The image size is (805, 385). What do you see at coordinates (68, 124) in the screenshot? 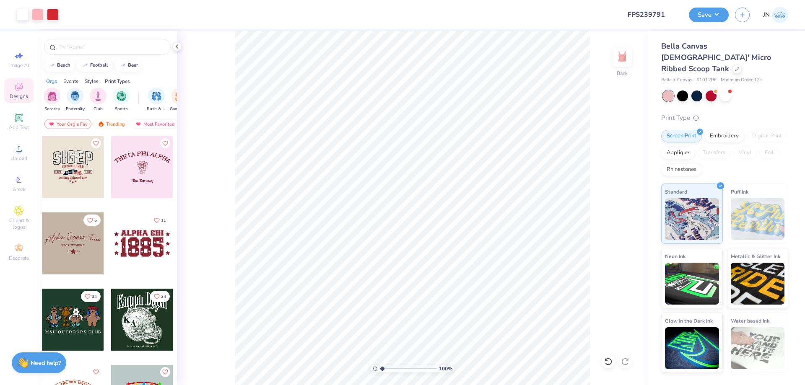
I see `div: Your Org's Fav` at bounding box center [68, 124].